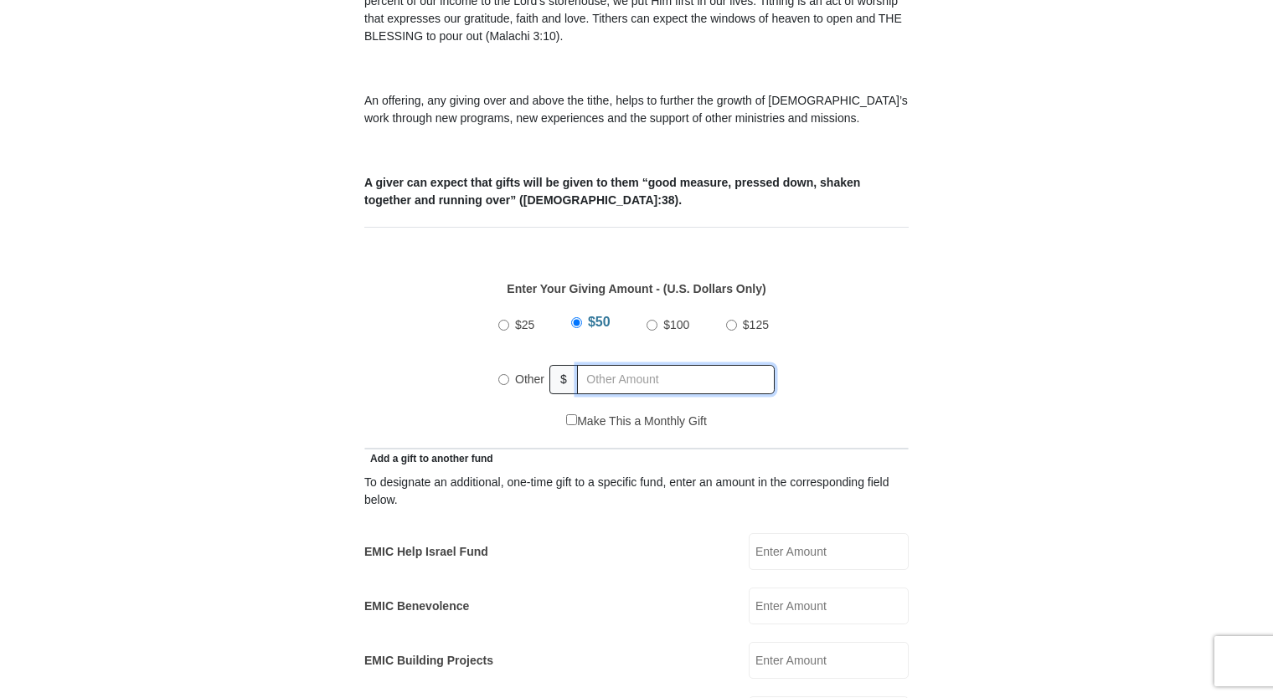 This screenshot has height=698, width=1273. Describe the element at coordinates (416, 606) in the screenshot. I see `label: EMIC Benevolence` at that location.